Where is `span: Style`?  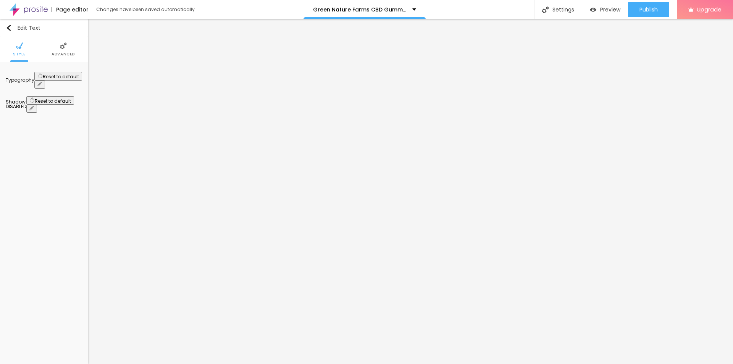
span: Style is located at coordinates (19, 54).